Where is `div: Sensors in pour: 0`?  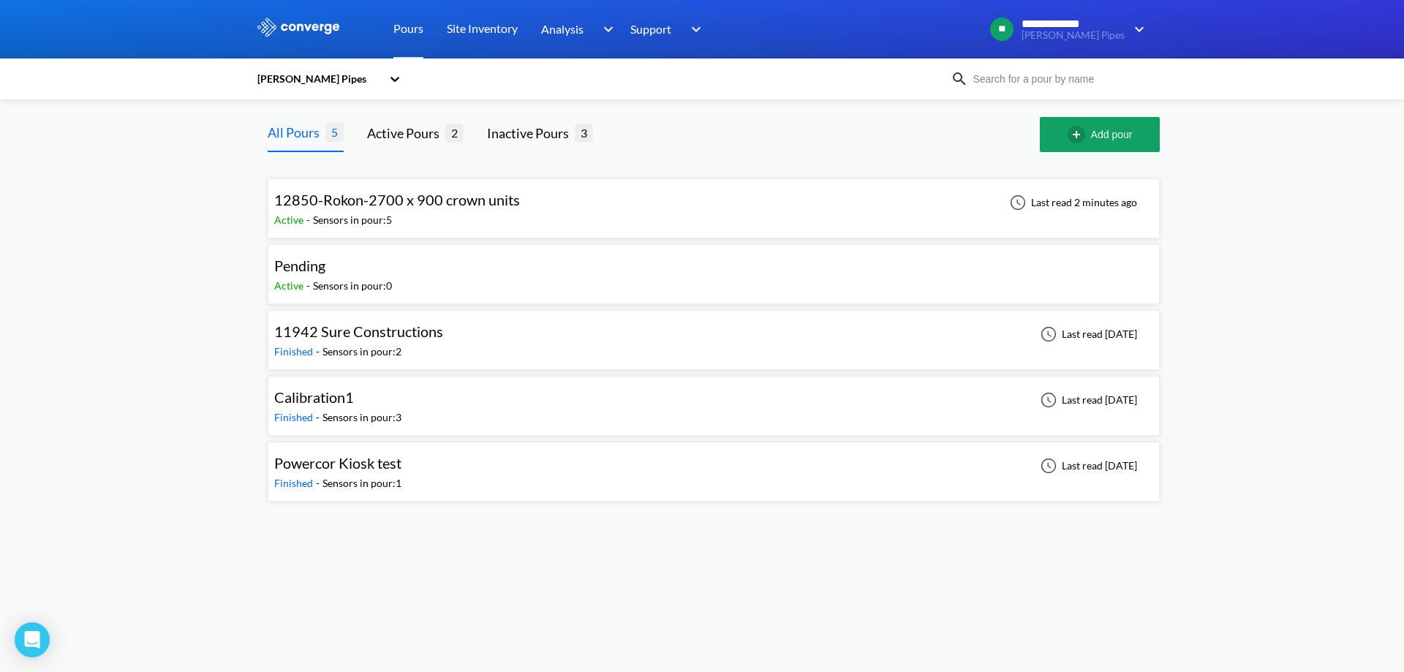
div: Sensors in pour: 0 is located at coordinates (352, 286).